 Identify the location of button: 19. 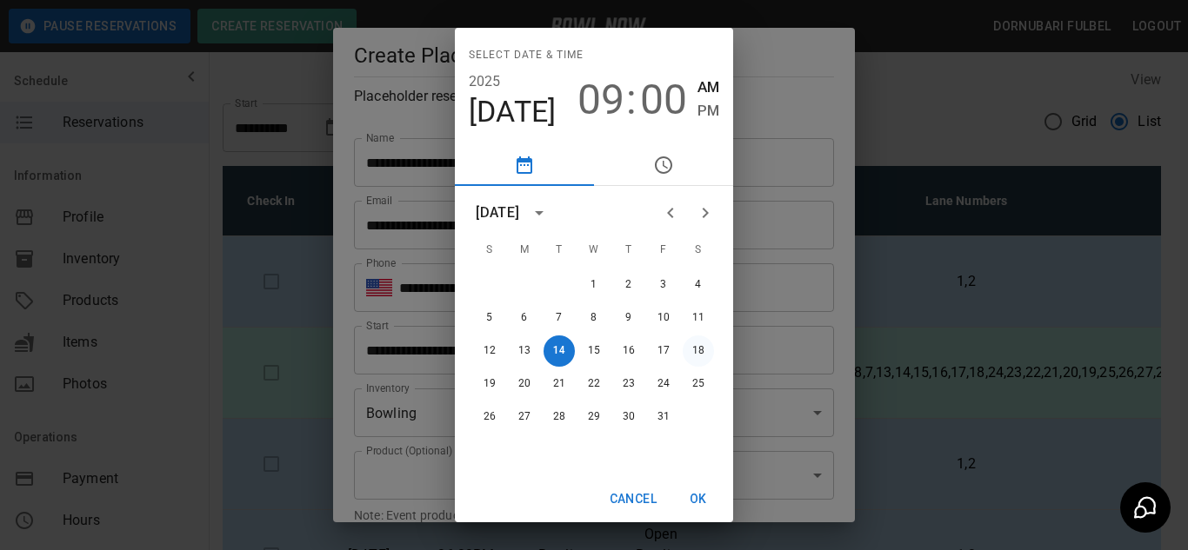
(489, 384).